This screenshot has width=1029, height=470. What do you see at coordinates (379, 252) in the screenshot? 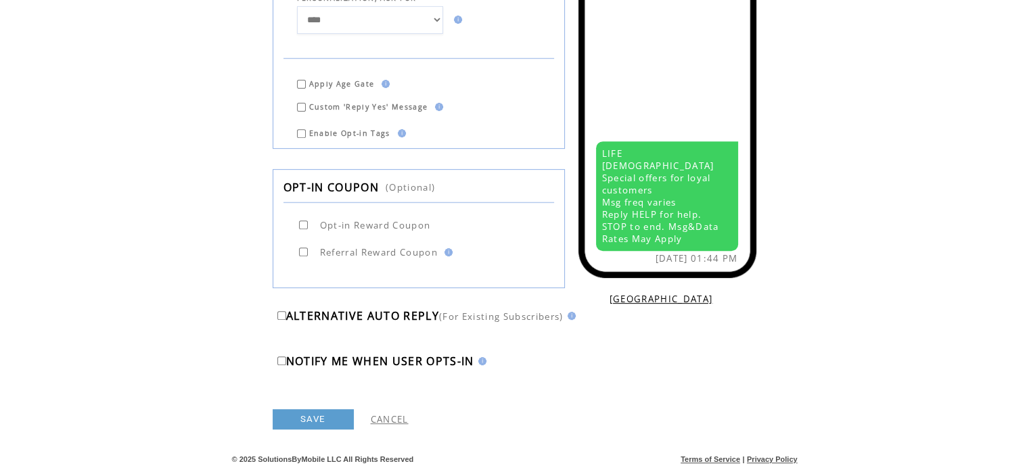
I see `span: Referral Reward Coupon` at bounding box center [379, 252].